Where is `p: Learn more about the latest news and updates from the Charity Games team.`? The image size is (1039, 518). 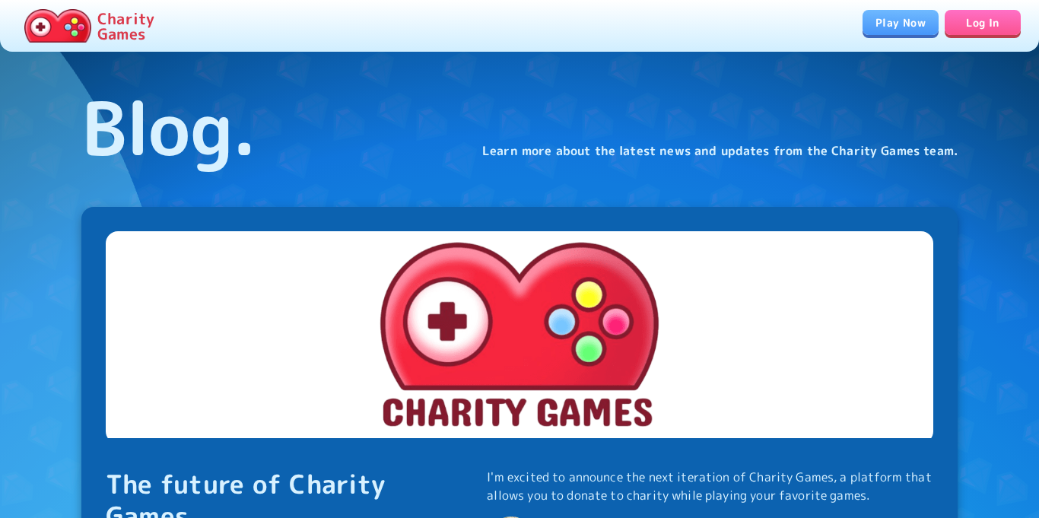 p: Learn more about the latest news and updates from the Charity Games team. is located at coordinates (719, 151).